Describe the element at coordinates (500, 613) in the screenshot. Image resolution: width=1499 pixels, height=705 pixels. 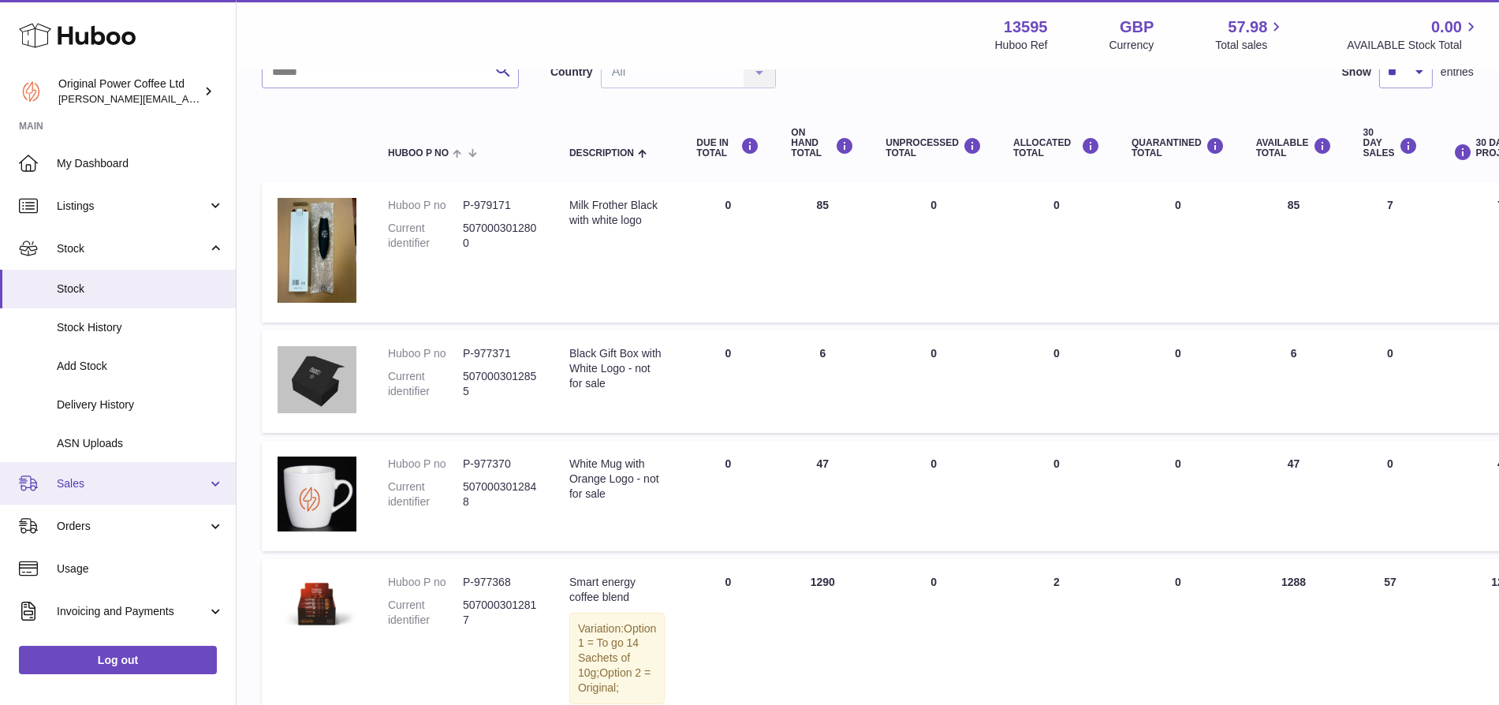
I see `dd: 5070003012817` at that location.